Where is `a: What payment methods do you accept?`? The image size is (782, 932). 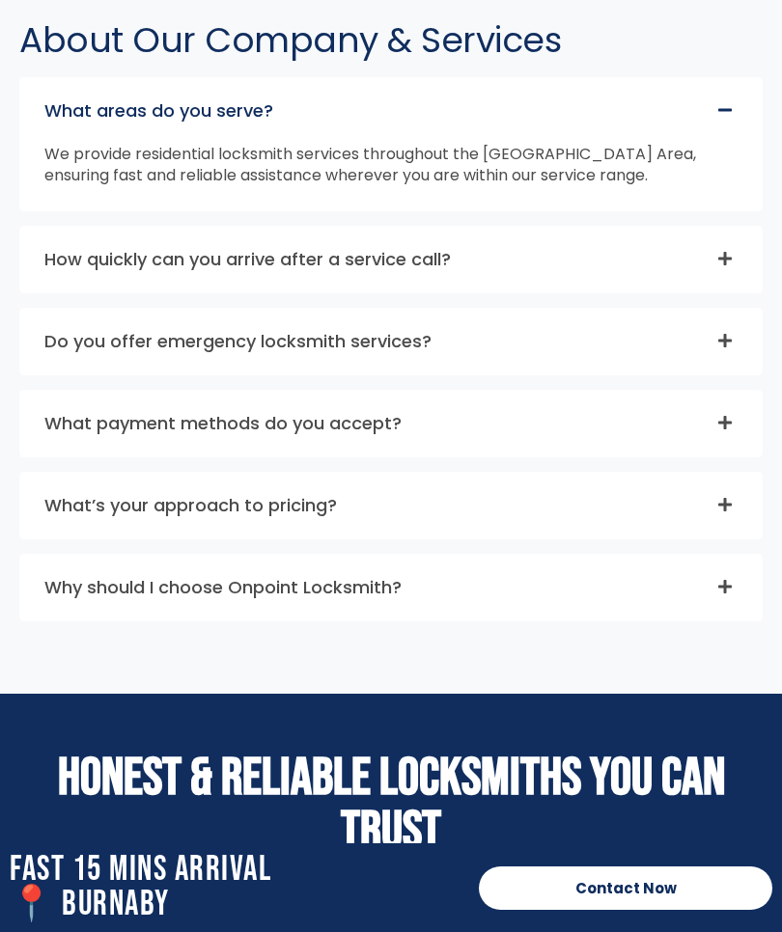 a: What payment methods do you accept? is located at coordinates (223, 423).